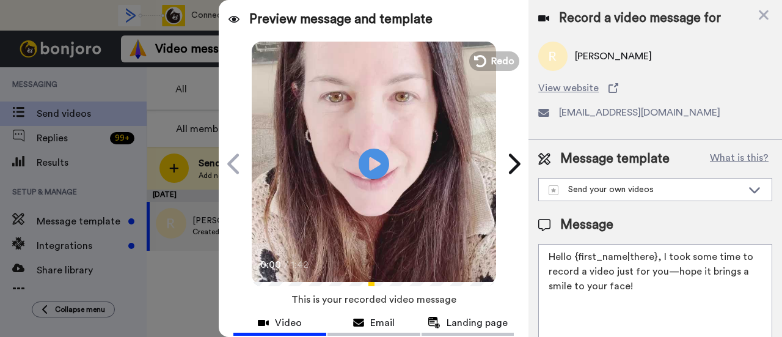  What do you see at coordinates (288, 323) in the screenshot?
I see `span: Video` at bounding box center [288, 323].